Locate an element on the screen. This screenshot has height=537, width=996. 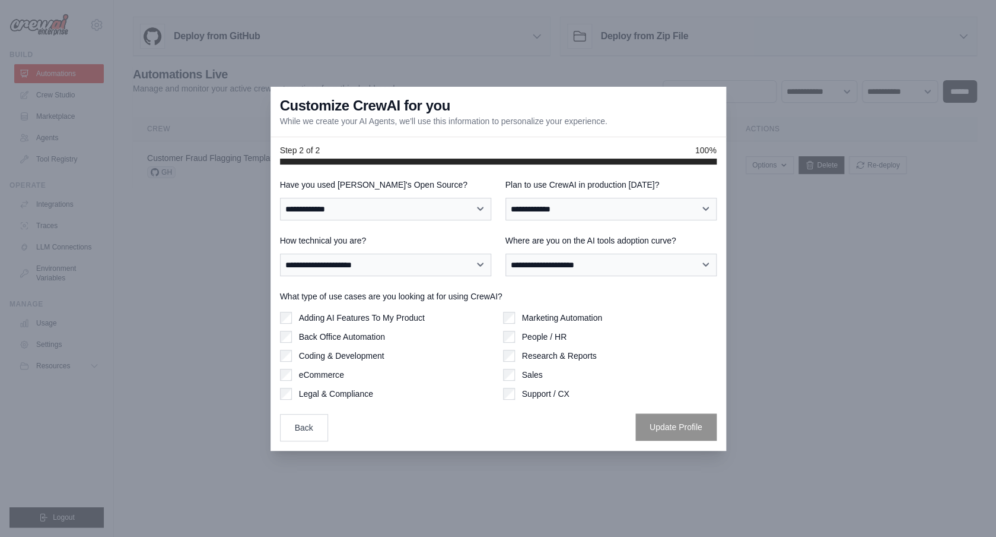
p: While we create your AI Agents, we'll use this information to personalize your experience. is located at coordinates (444, 121).